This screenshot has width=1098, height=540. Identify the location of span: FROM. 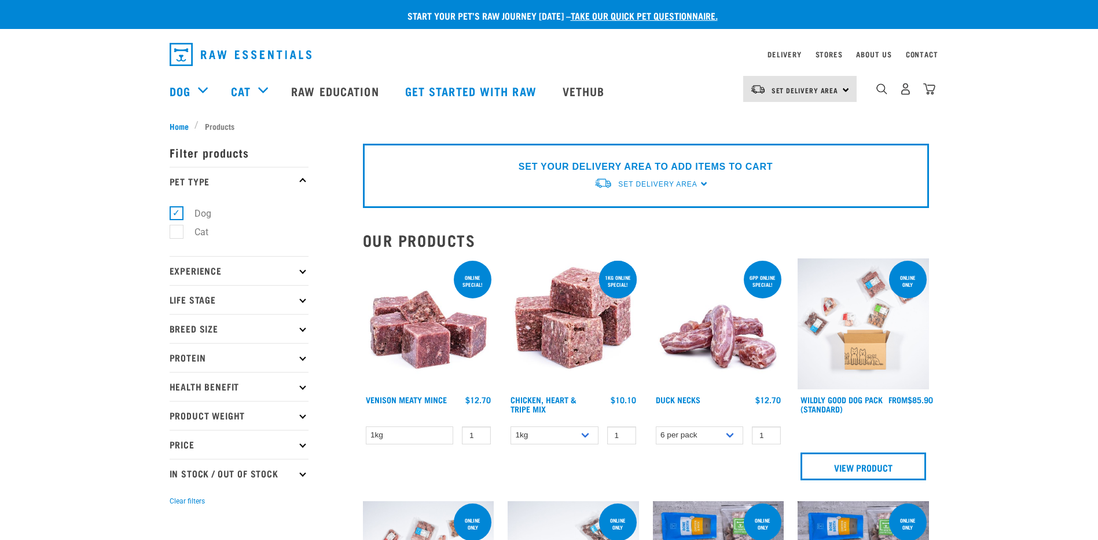
(898, 399).